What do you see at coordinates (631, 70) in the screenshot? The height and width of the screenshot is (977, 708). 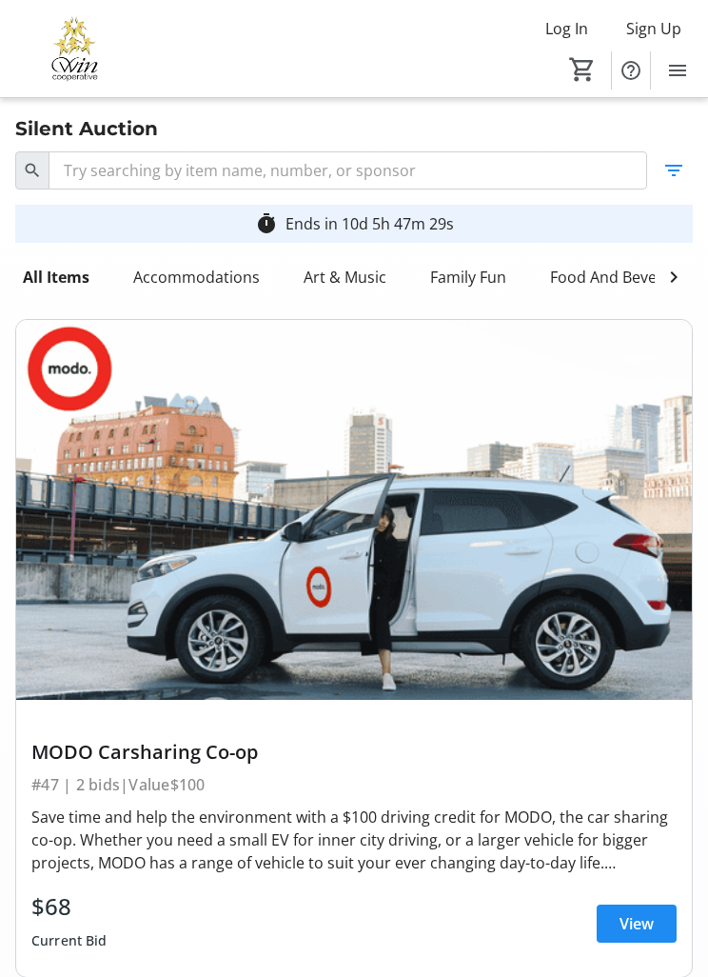 I see `button: Help` at bounding box center [631, 70].